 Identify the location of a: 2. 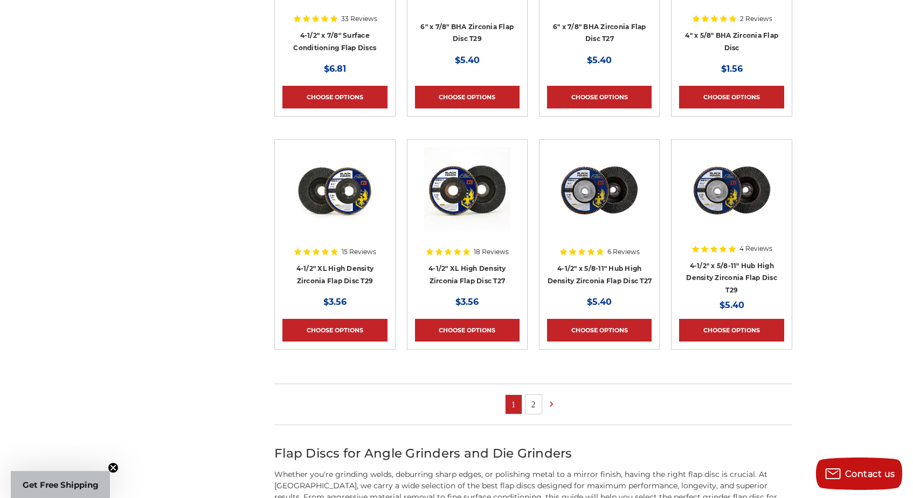
(534, 404).